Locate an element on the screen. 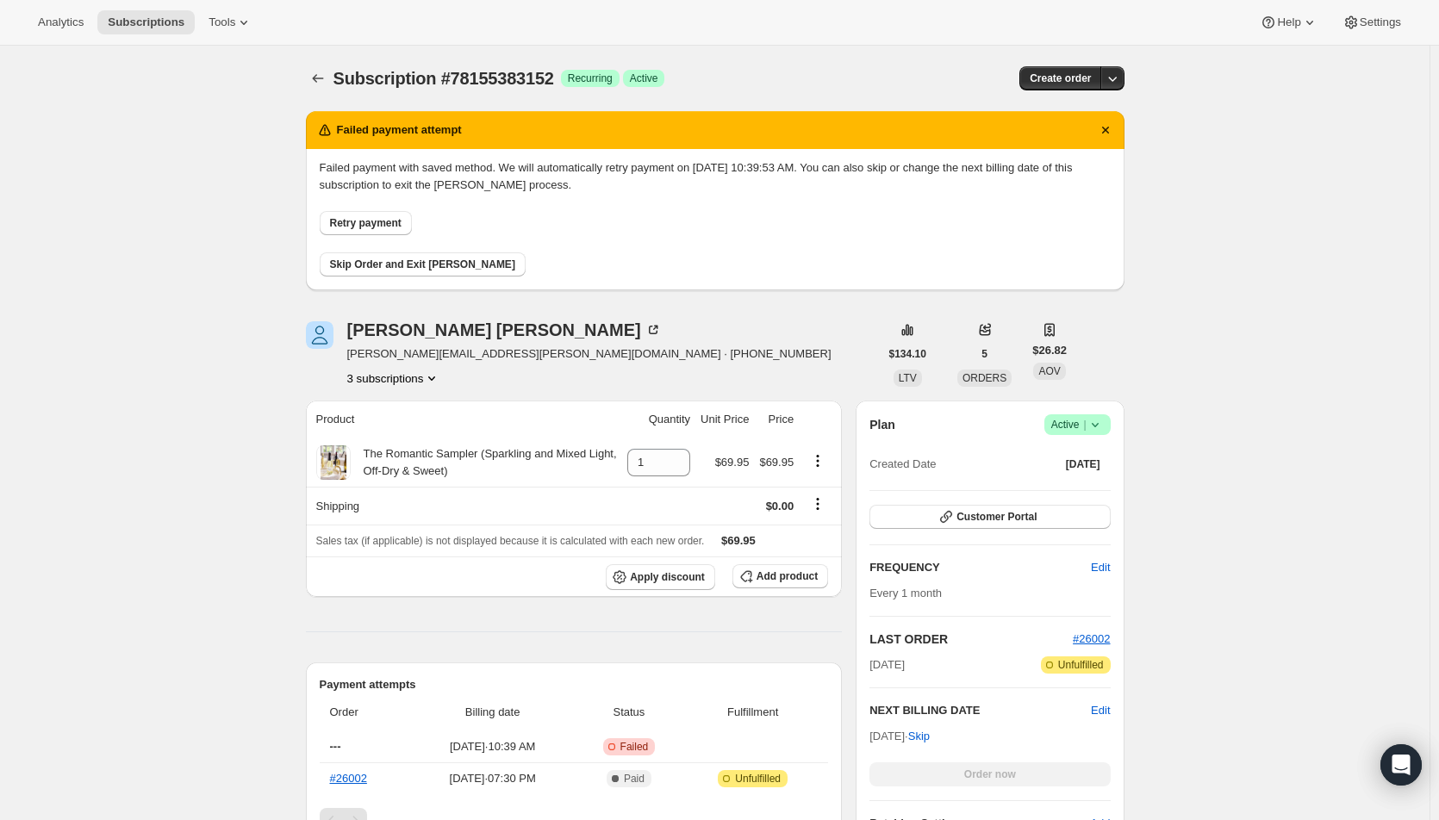 The image size is (1439, 820). span: Help is located at coordinates (1288, 22).